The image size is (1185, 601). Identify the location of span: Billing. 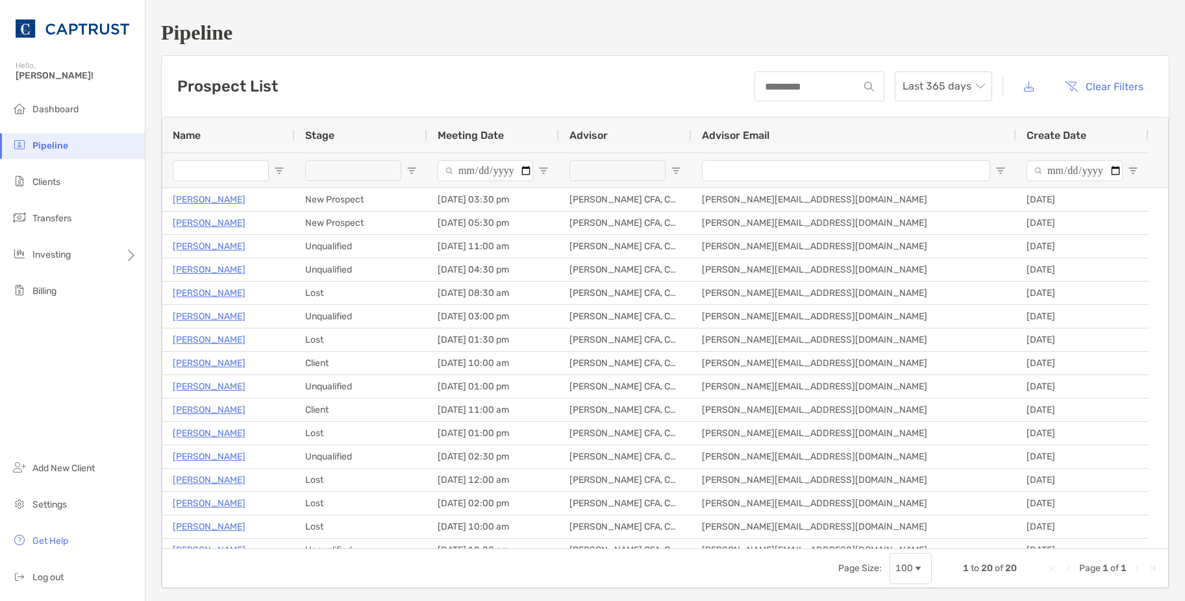
(44, 291).